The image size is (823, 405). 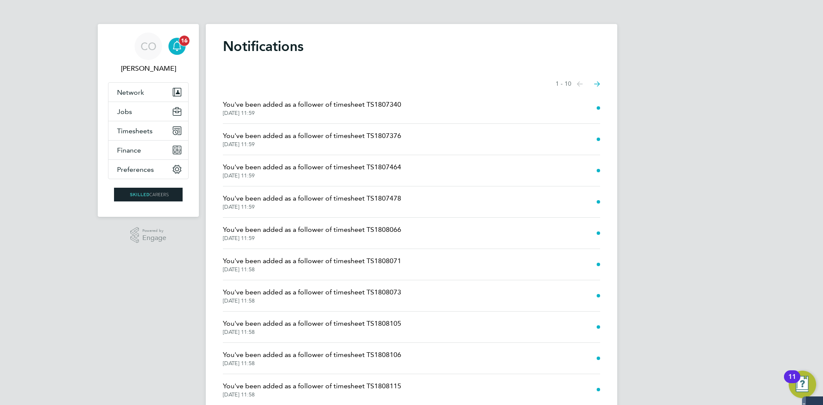 What do you see at coordinates (802, 385) in the screenshot?
I see `button: Open Resource Center, 11 new notifications` at bounding box center [802, 385].